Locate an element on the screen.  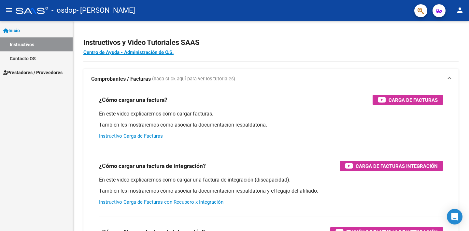
p: En este video explicaremos cómo cargar facturas. is located at coordinates (271, 114).